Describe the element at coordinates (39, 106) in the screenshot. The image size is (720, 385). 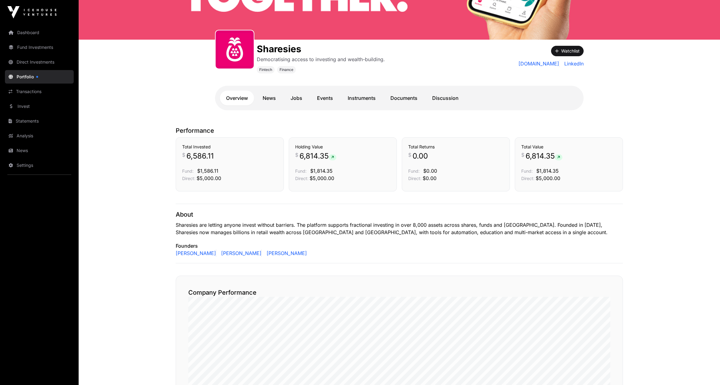
I see `a: Invest` at that location.